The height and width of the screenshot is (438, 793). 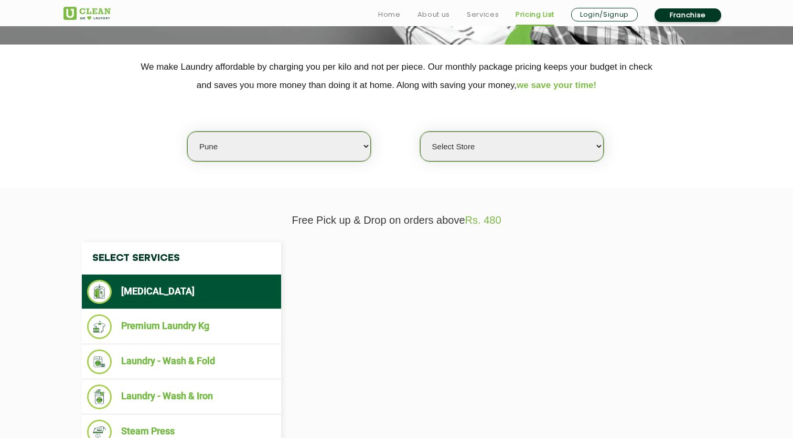 I want to click on p: We make Laundry affordable by charging you per kilo and not per piece. Our monthly package pricin..., so click(x=396, y=76).